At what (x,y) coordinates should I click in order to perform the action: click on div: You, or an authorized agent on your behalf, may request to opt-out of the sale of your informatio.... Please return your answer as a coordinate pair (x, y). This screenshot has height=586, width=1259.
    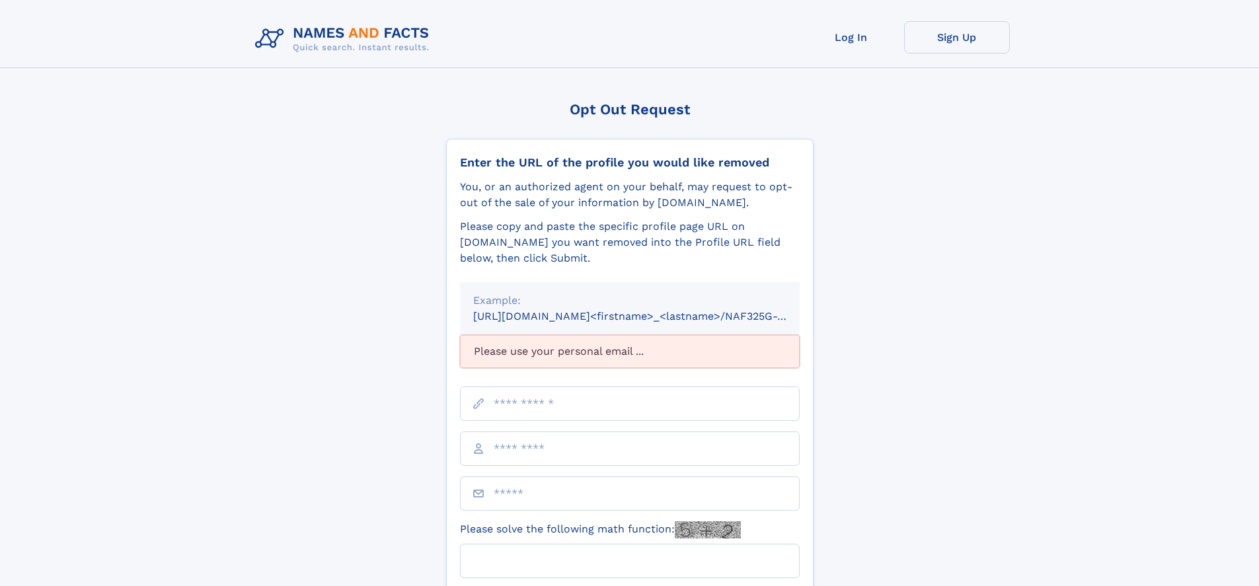
    Looking at the image, I should click on (630, 195).